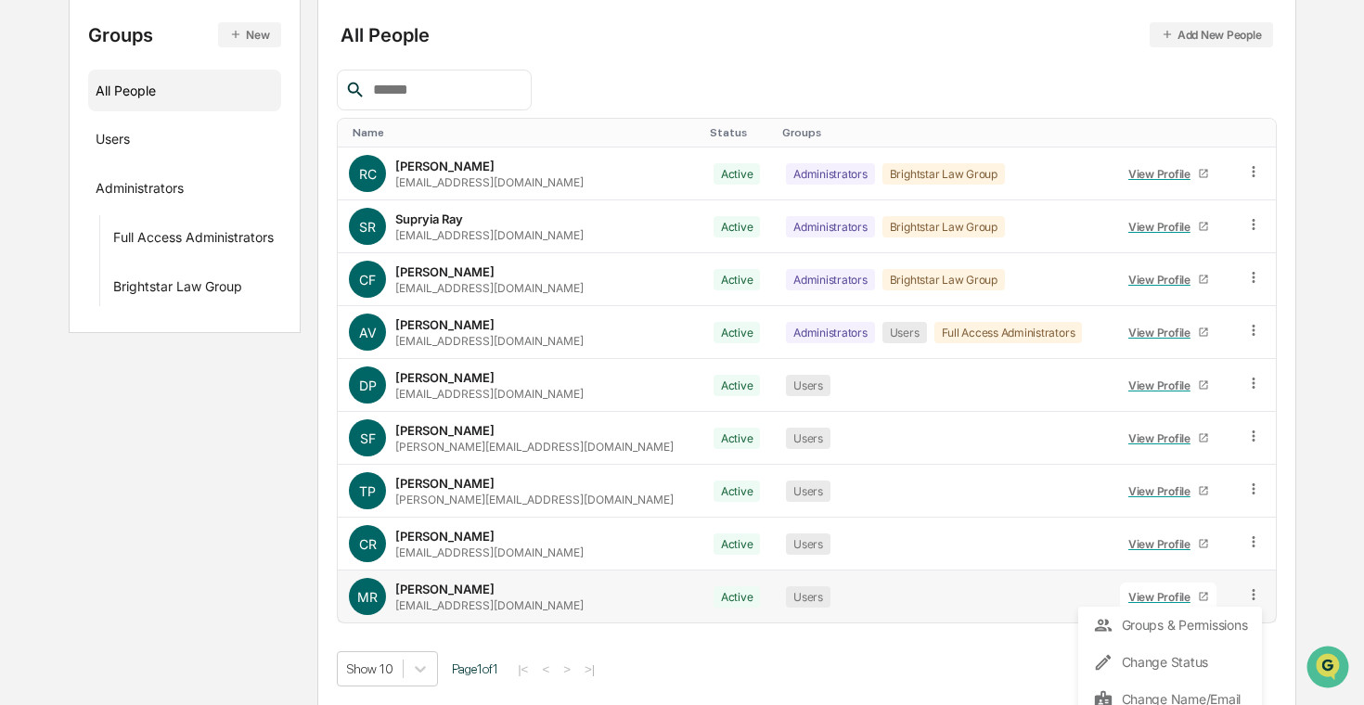 Image resolution: width=1364 pixels, height=705 pixels. Describe the element at coordinates (367, 332) in the screenshot. I see `span: AV` at that location.